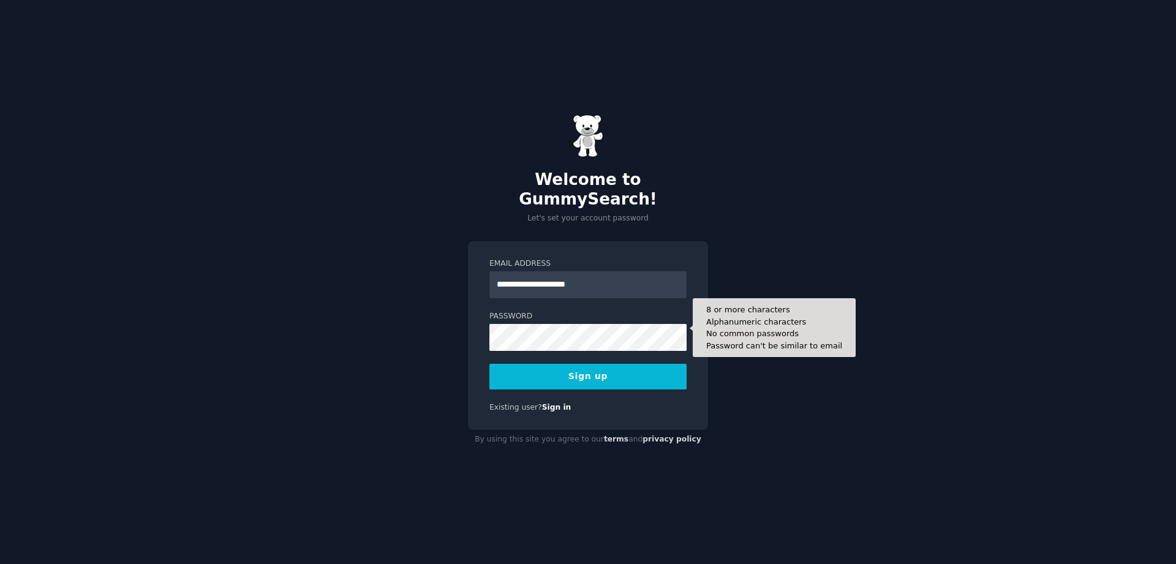  I want to click on button: Sign up, so click(588, 377).